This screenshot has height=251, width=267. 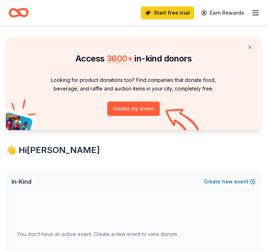 What do you see at coordinates (229, 182) in the screenshot?
I see `button: Createnewevent` at bounding box center [229, 182].